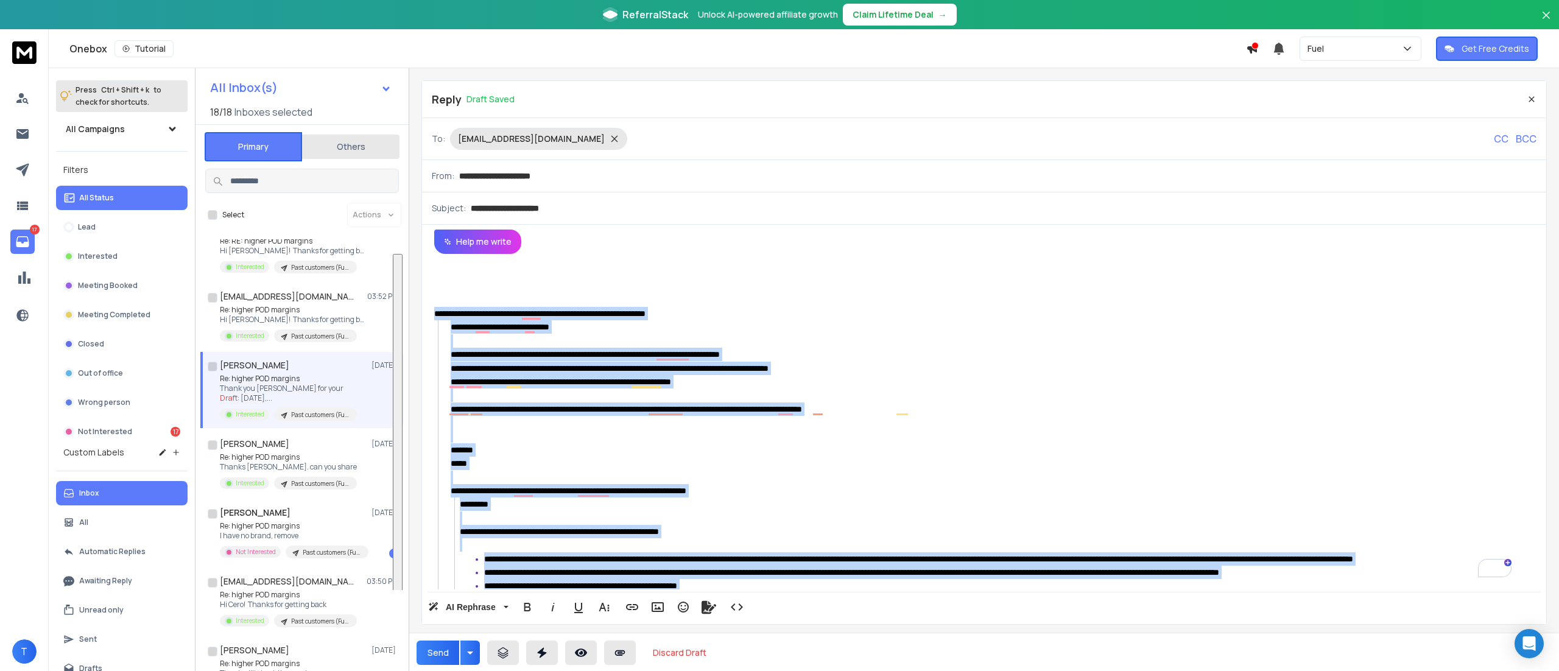 Image resolution: width=1559 pixels, height=671 pixels. I want to click on p: Automatic Replies, so click(112, 552).